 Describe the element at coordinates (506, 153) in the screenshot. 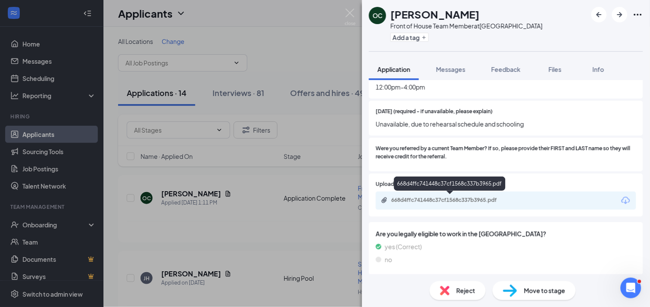

I see `span: Were you referred by a current Team Member? If so, please provide their FIRST and LAST name so th...` at that location.